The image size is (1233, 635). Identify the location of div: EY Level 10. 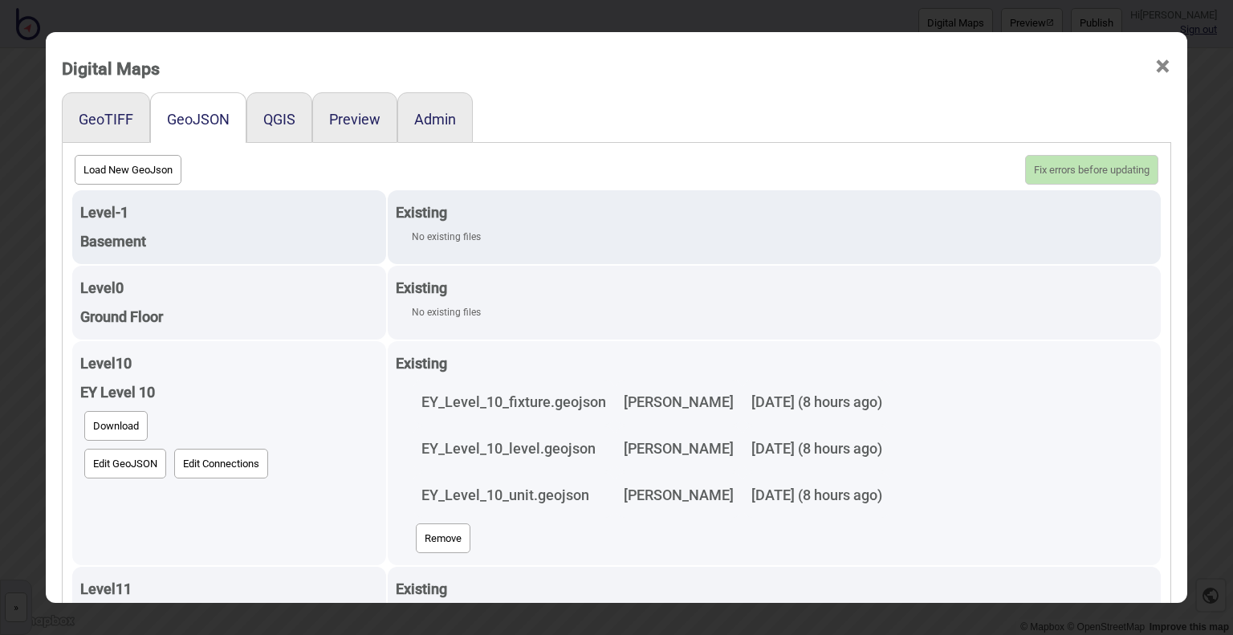
(229, 392).